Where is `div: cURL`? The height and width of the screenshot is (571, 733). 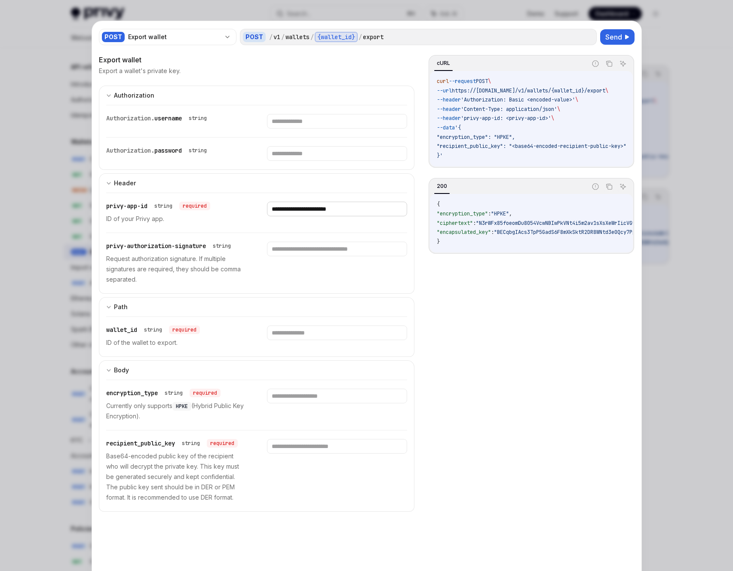
div: cURL is located at coordinates (443, 63).